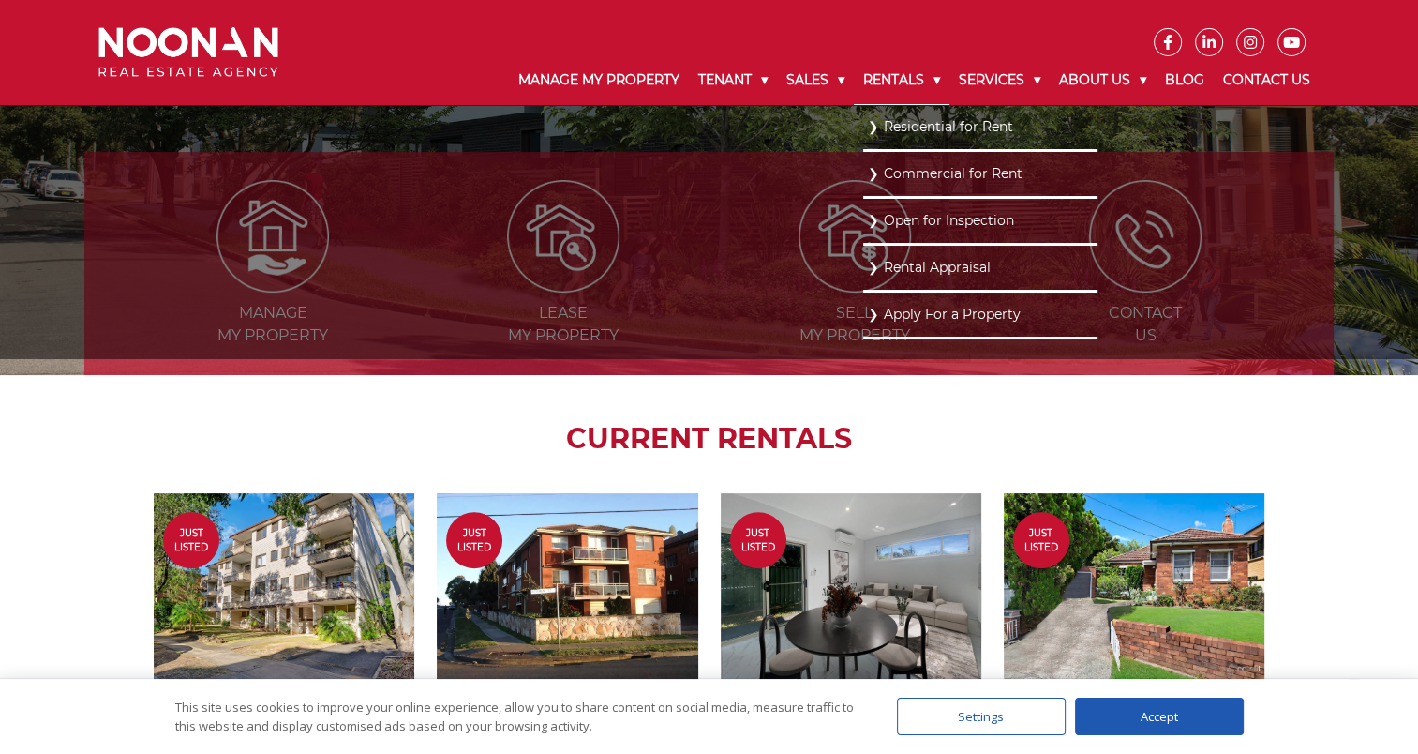 The image size is (1418, 754). Describe the element at coordinates (1160, 716) in the screenshot. I see `div: Accept` at that location.